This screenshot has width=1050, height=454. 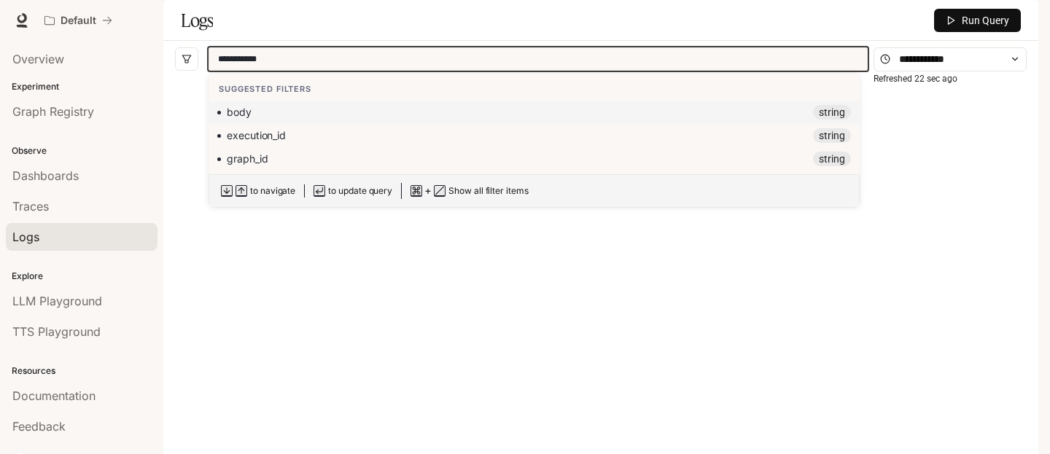 I want to click on p: Default, so click(x=78, y=20).